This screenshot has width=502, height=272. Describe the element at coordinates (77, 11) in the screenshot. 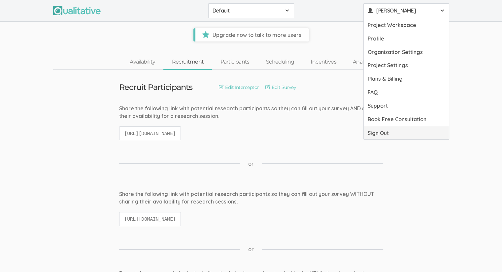

I see `img: Qualitative` at that location.